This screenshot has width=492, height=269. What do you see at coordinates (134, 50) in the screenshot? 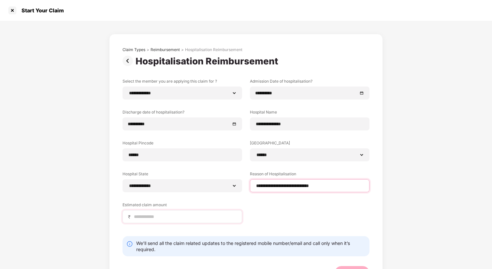
I see `div: Claim Types` at bounding box center [134, 50].